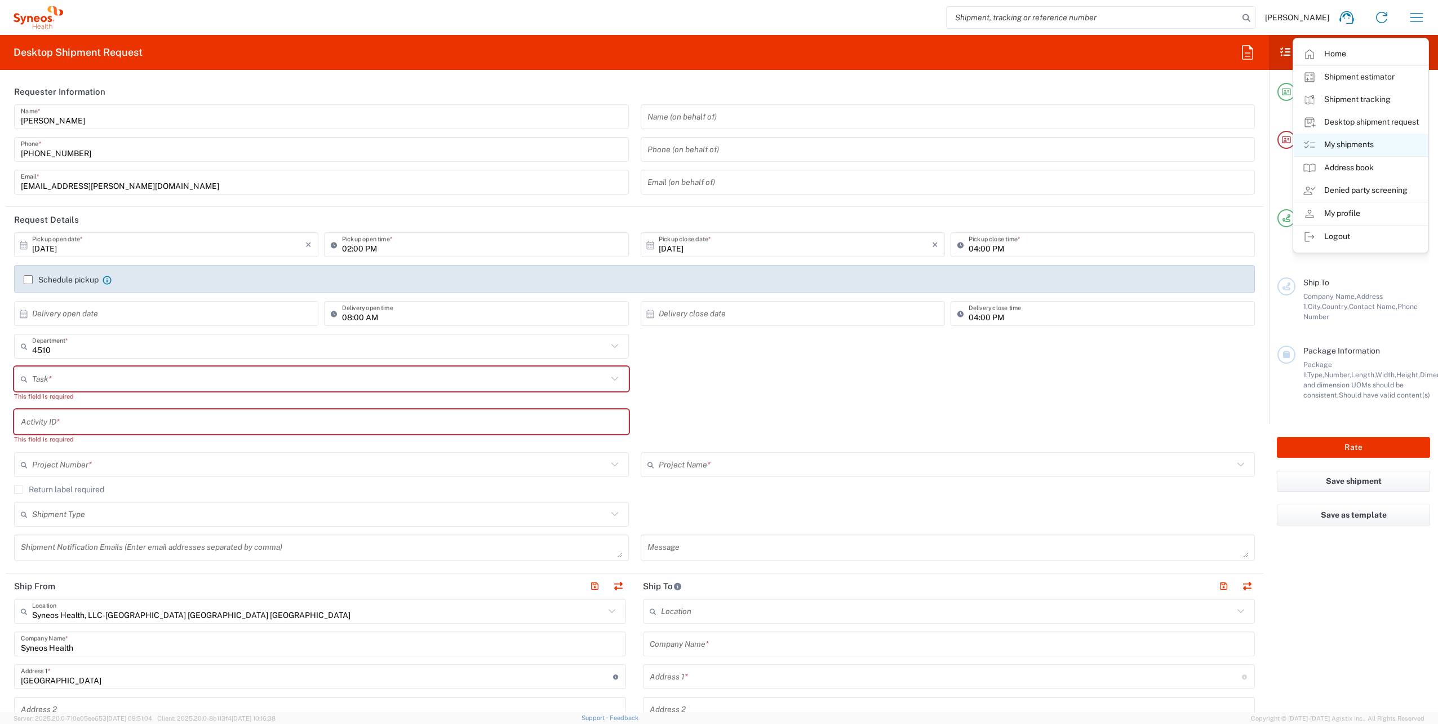 This screenshot has height=724, width=1438. I want to click on span: Company Name,, so click(1330, 296).